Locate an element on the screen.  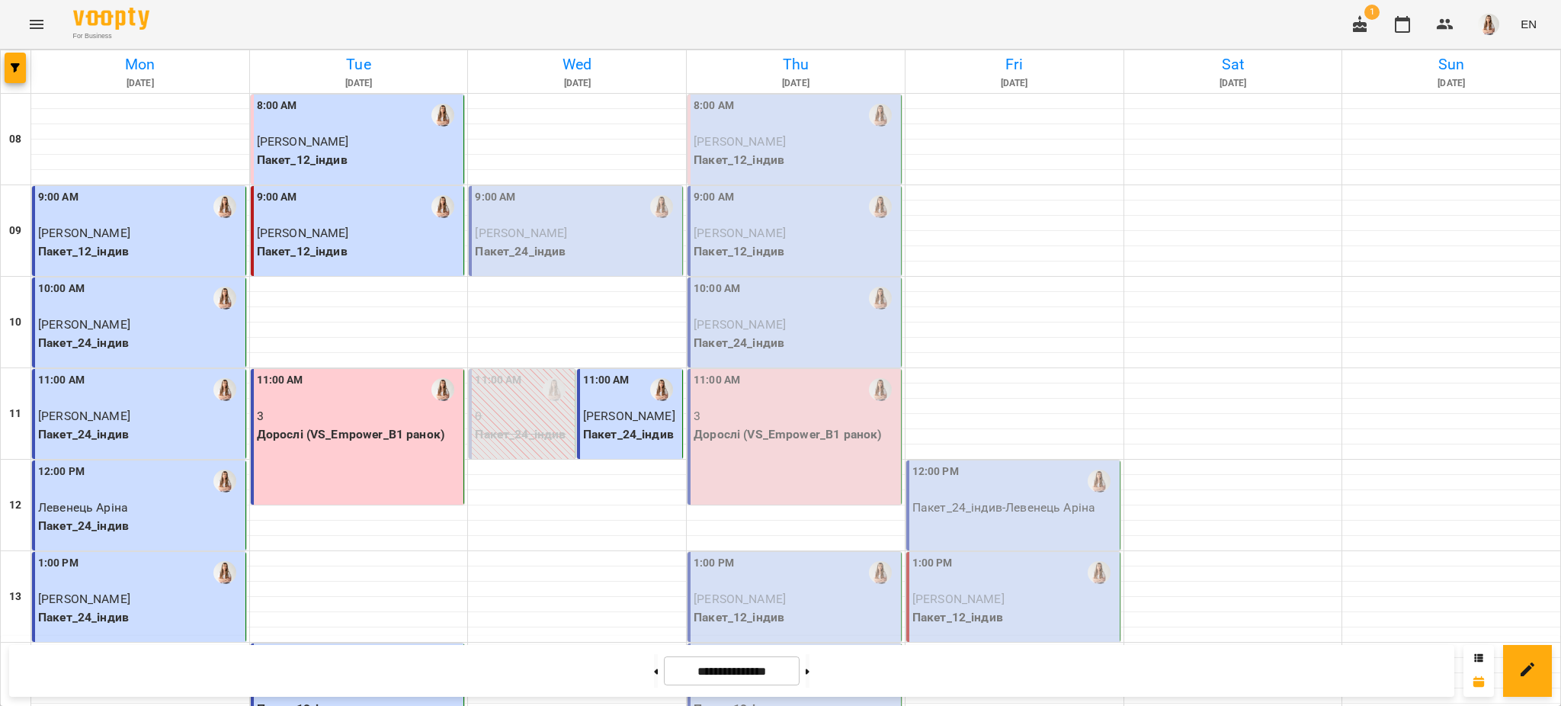
p: Пакет_24_індив - Левенець Аріна is located at coordinates (1015, 508).